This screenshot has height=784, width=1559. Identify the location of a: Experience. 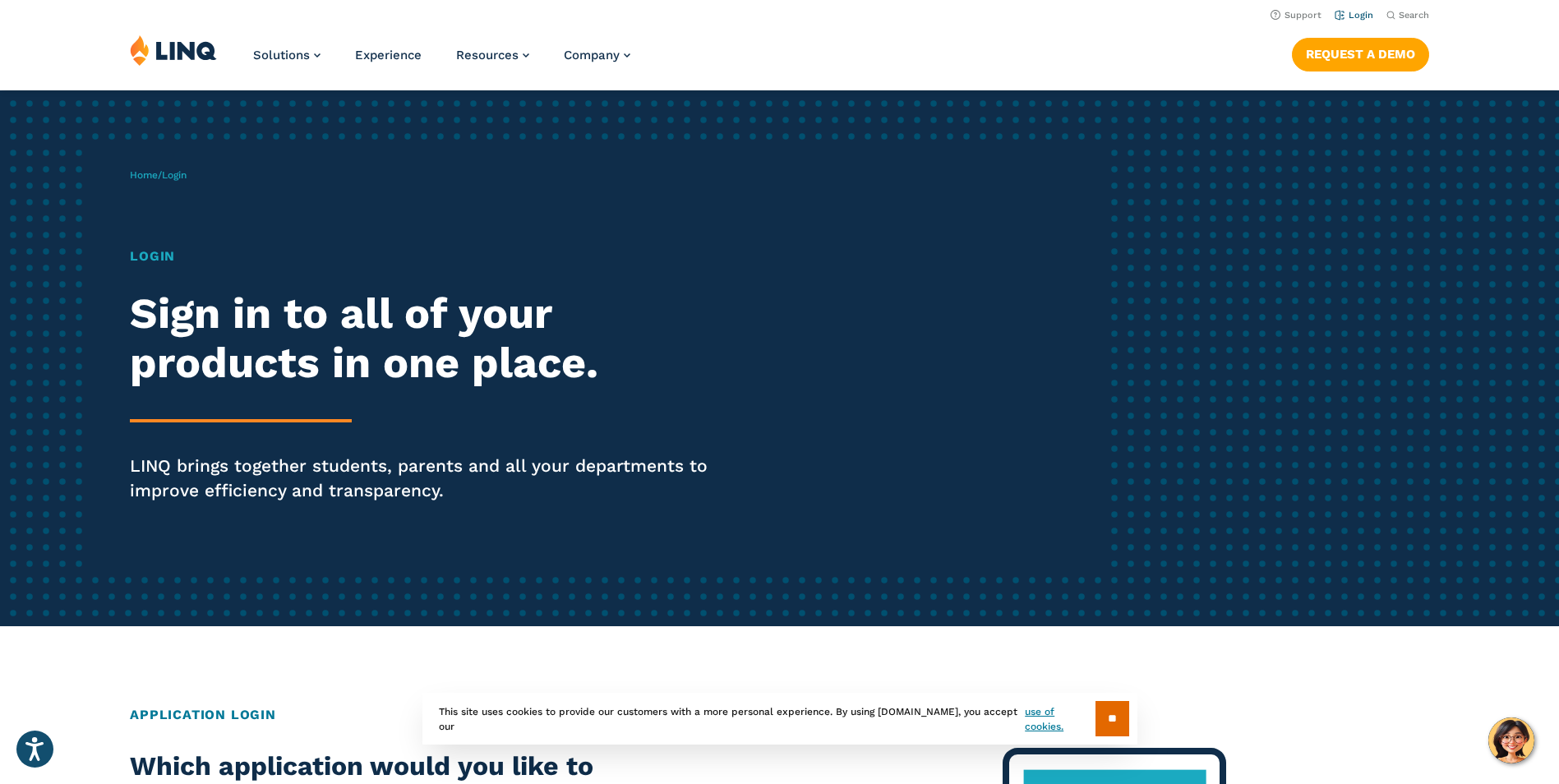
(388, 55).